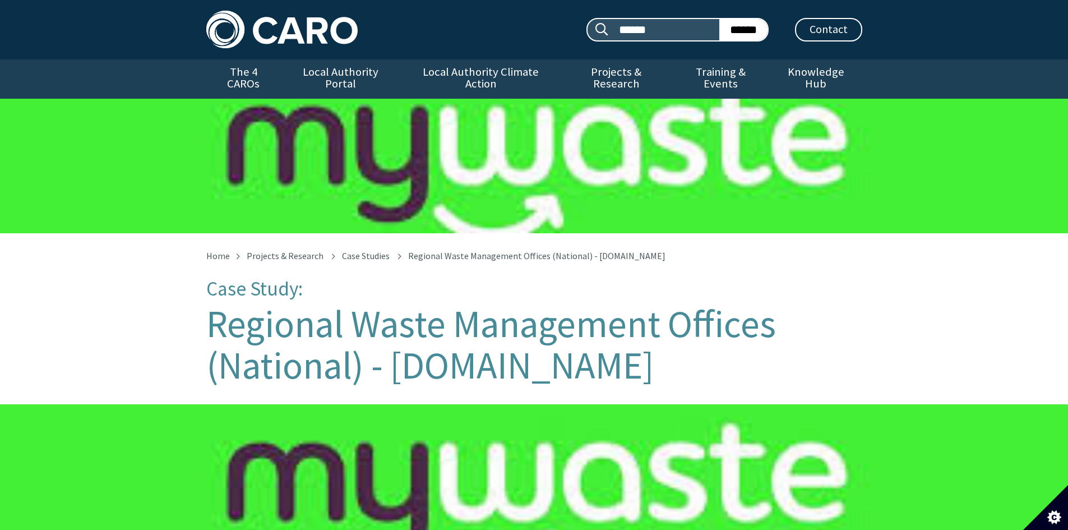  I want to click on button: Set cookie preferences, so click(1045, 507).